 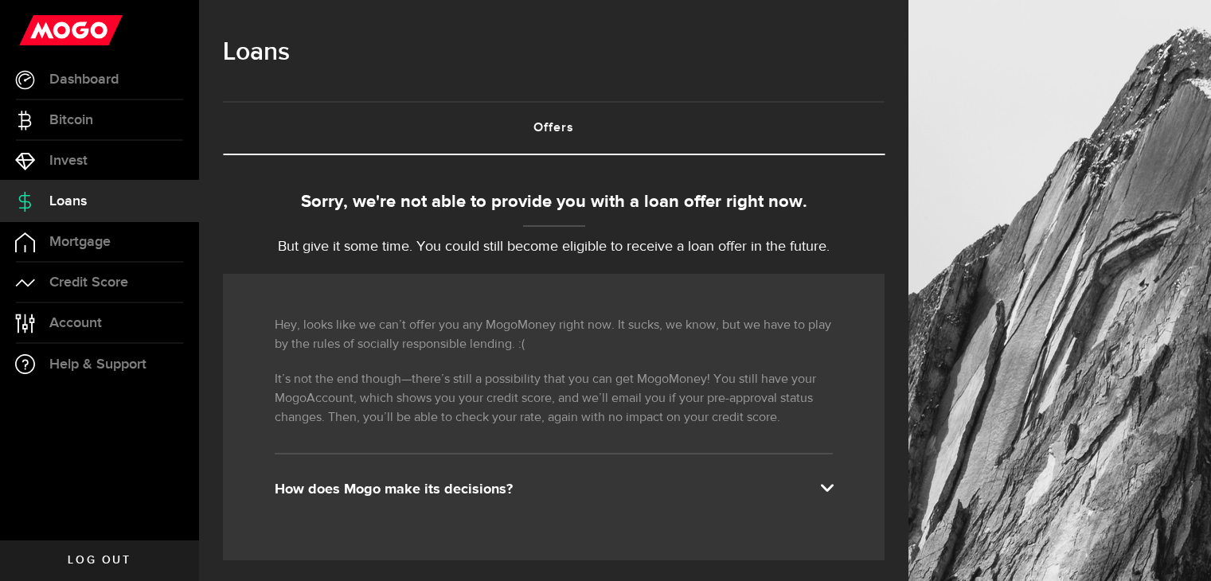 I want to click on p: But give it some time. You could still become eligible to receive a loan offer in the future., so click(x=553, y=247).